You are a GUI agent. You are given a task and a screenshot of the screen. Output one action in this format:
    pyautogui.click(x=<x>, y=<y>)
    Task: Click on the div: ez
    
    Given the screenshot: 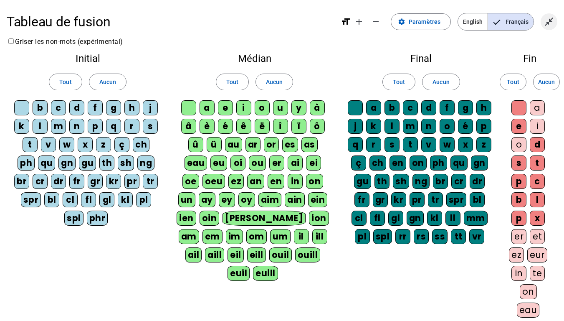 What is the action you would take?
    pyautogui.click(x=516, y=255)
    